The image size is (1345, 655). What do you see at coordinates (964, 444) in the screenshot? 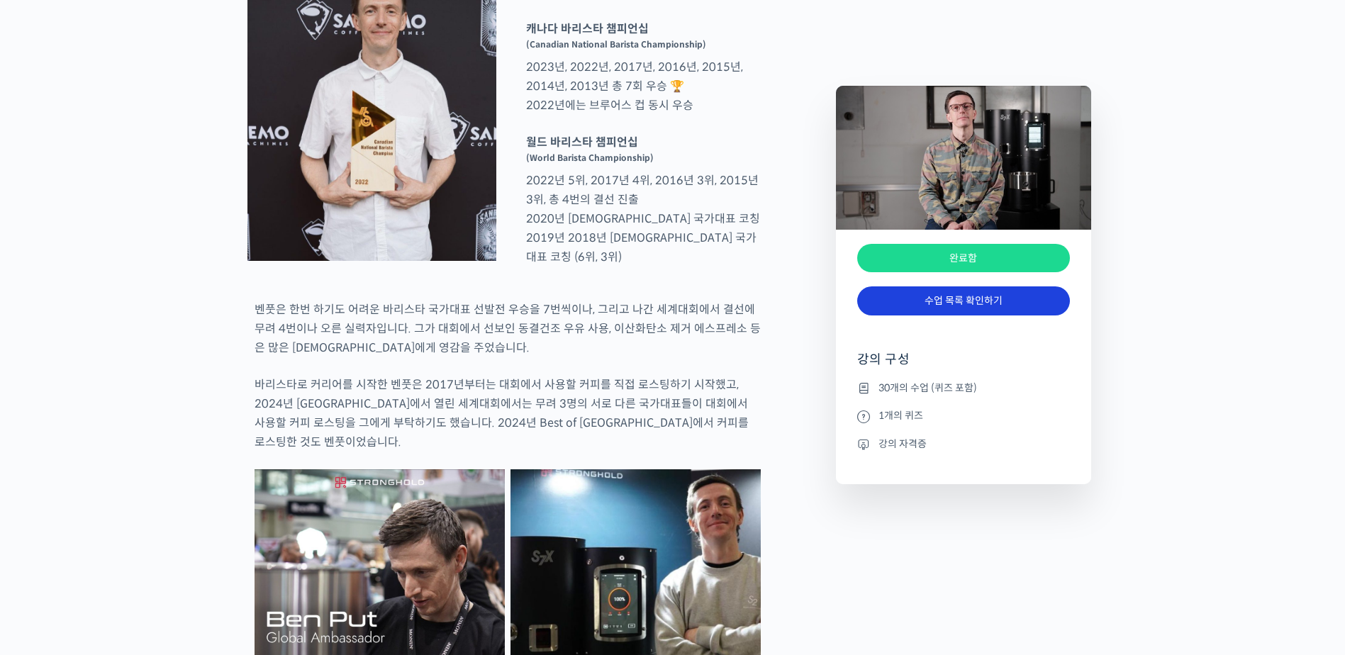
I see `li: 강의 자격증` at bounding box center [964, 444].